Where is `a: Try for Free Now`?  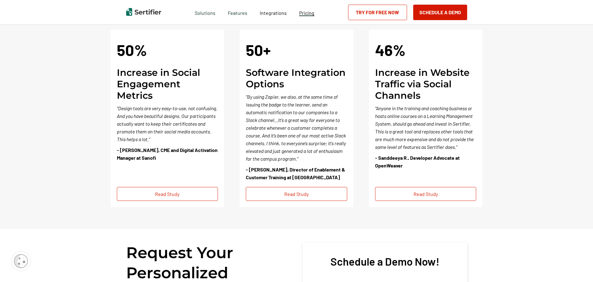 a: Try for Free Now is located at coordinates (378, 12).